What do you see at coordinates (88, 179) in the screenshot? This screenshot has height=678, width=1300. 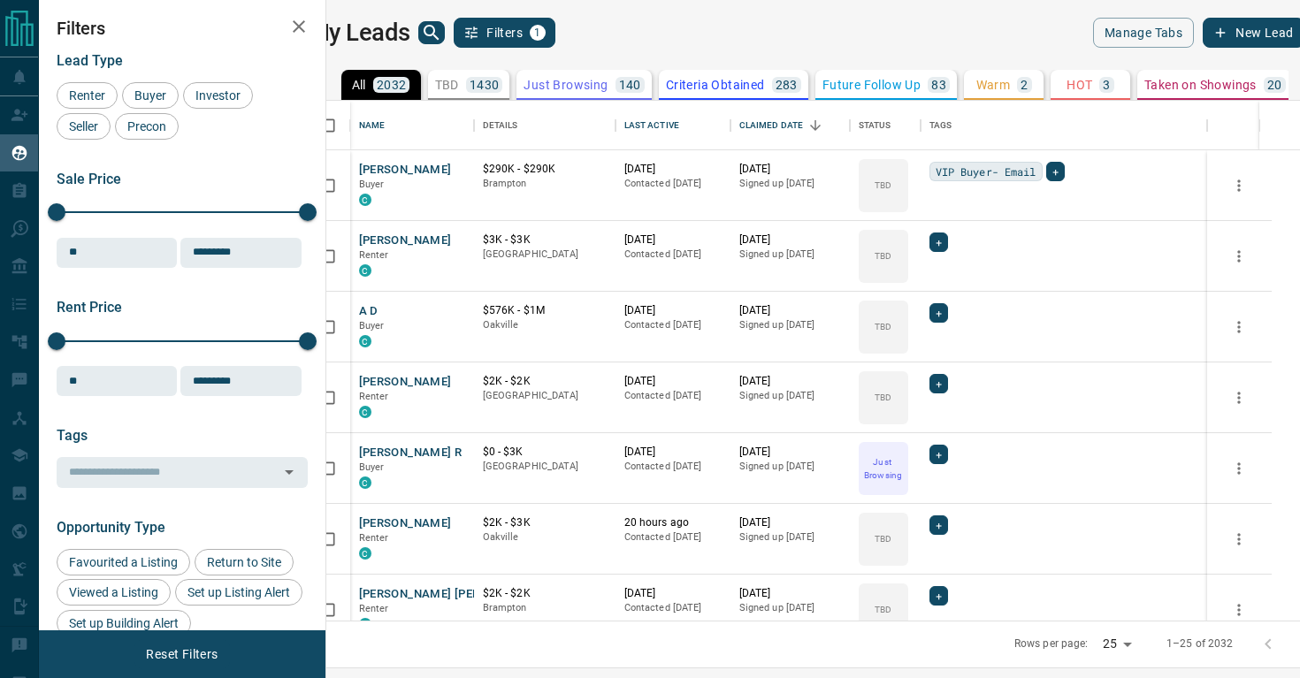 I see `span: Sale Price` at bounding box center [88, 179].